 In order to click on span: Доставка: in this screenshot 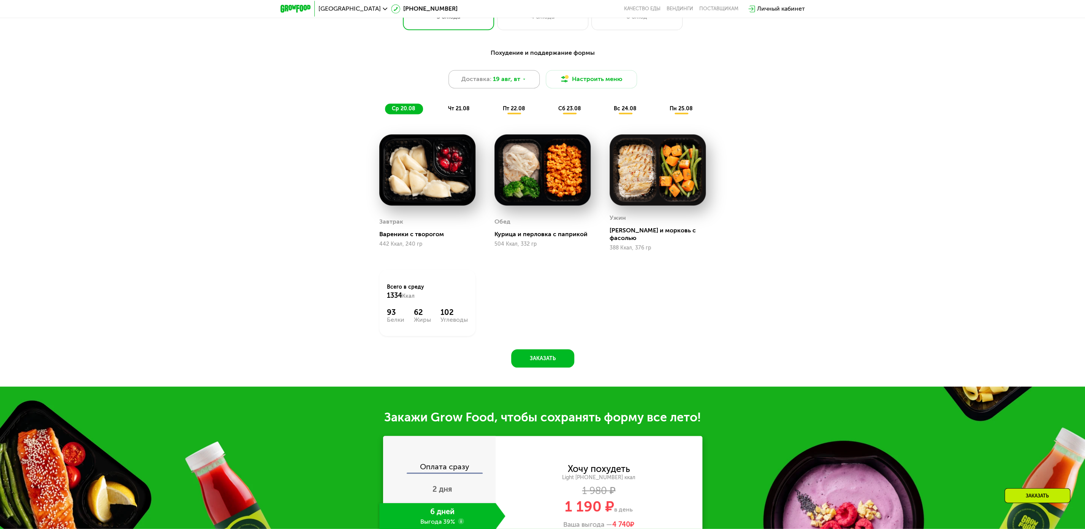, I will do `click(476, 79)`.